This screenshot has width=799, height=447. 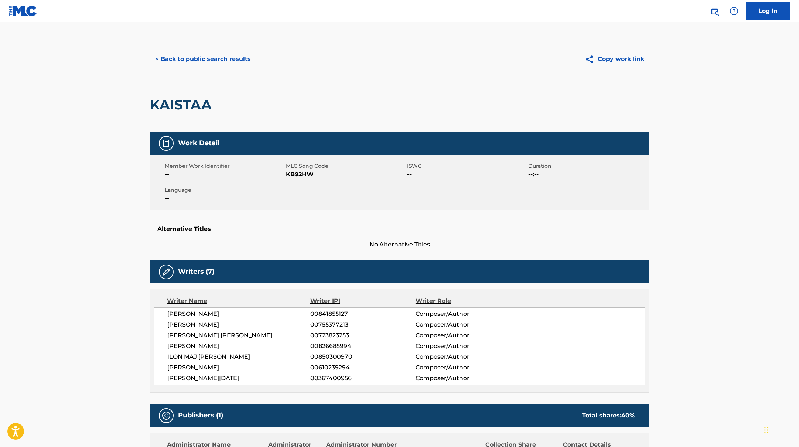 What do you see at coordinates (363, 346) in the screenshot?
I see `span: 00826685994` at bounding box center [363, 346].